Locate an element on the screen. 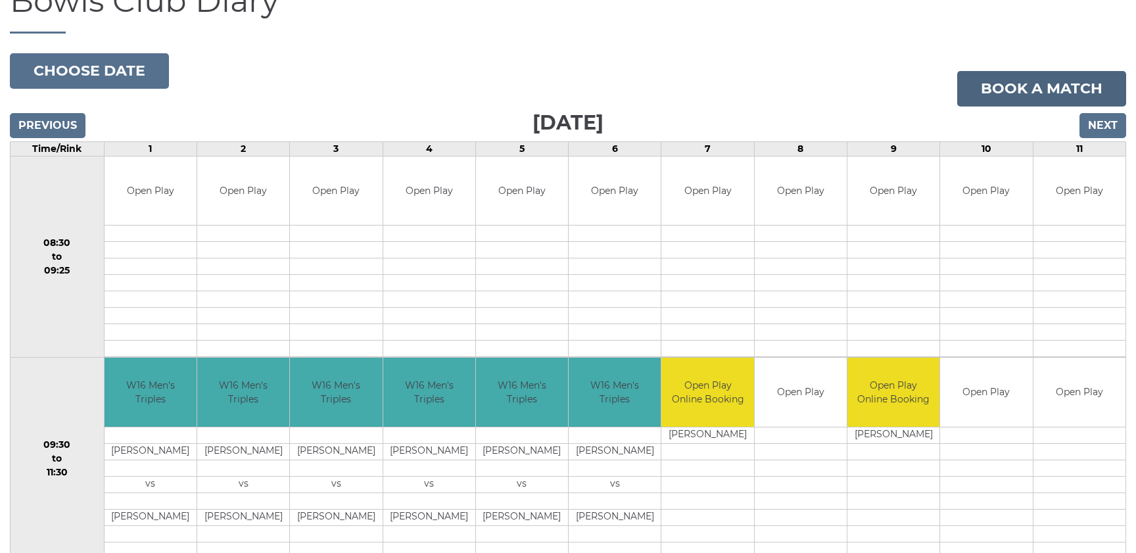 The image size is (1136, 553). td: 10 is located at coordinates (986, 149).